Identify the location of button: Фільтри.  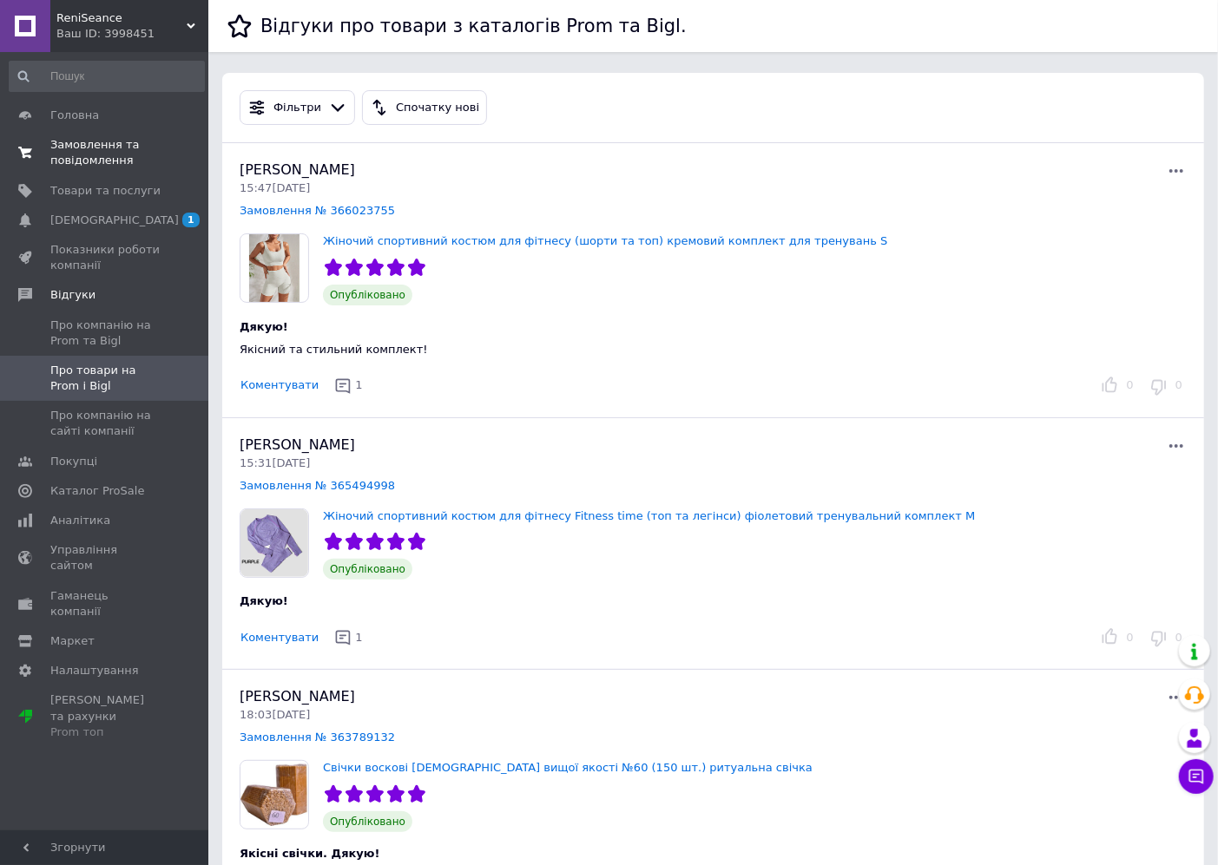
(297, 108).